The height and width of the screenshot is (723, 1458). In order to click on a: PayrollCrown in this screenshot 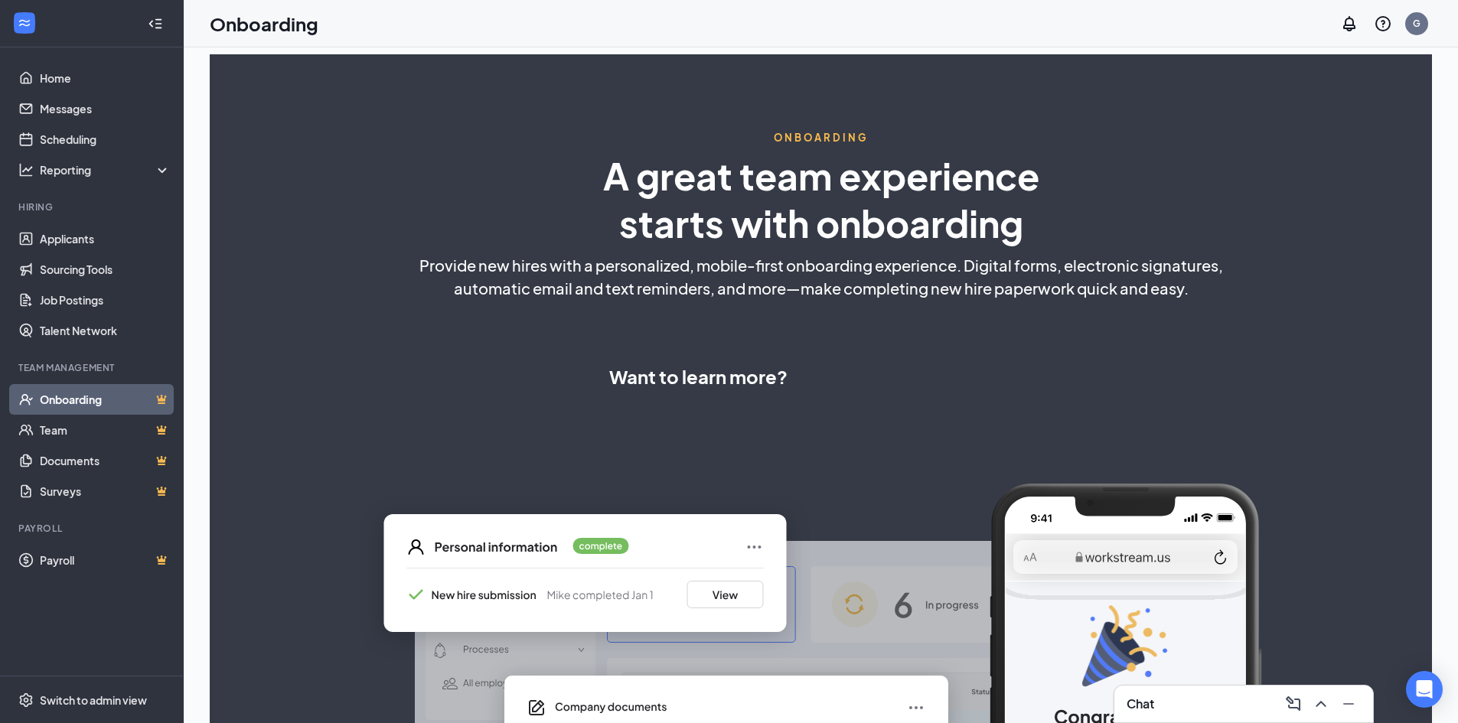, I will do `click(105, 560)`.